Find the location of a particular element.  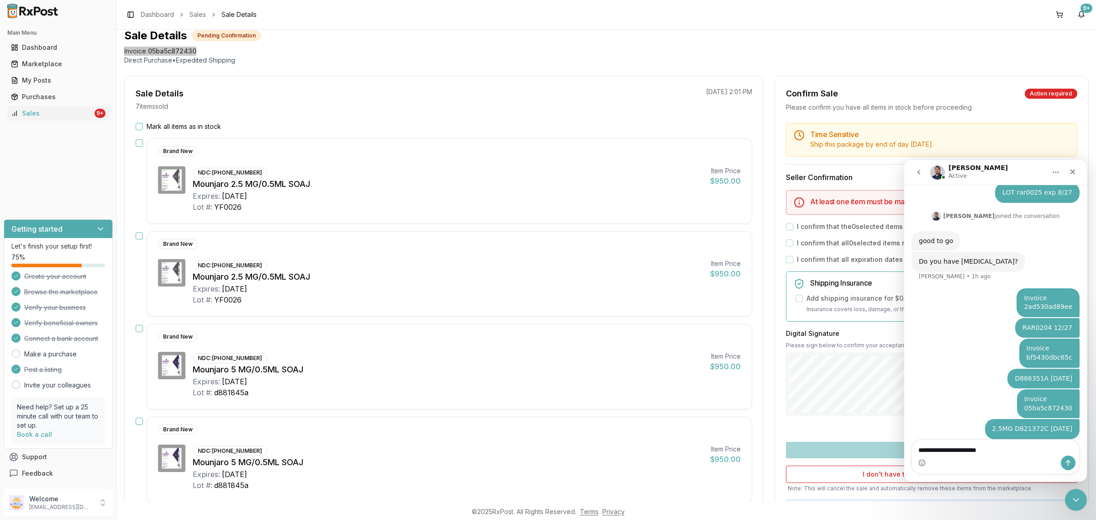

span: Verify your business is located at coordinates (55, 307).